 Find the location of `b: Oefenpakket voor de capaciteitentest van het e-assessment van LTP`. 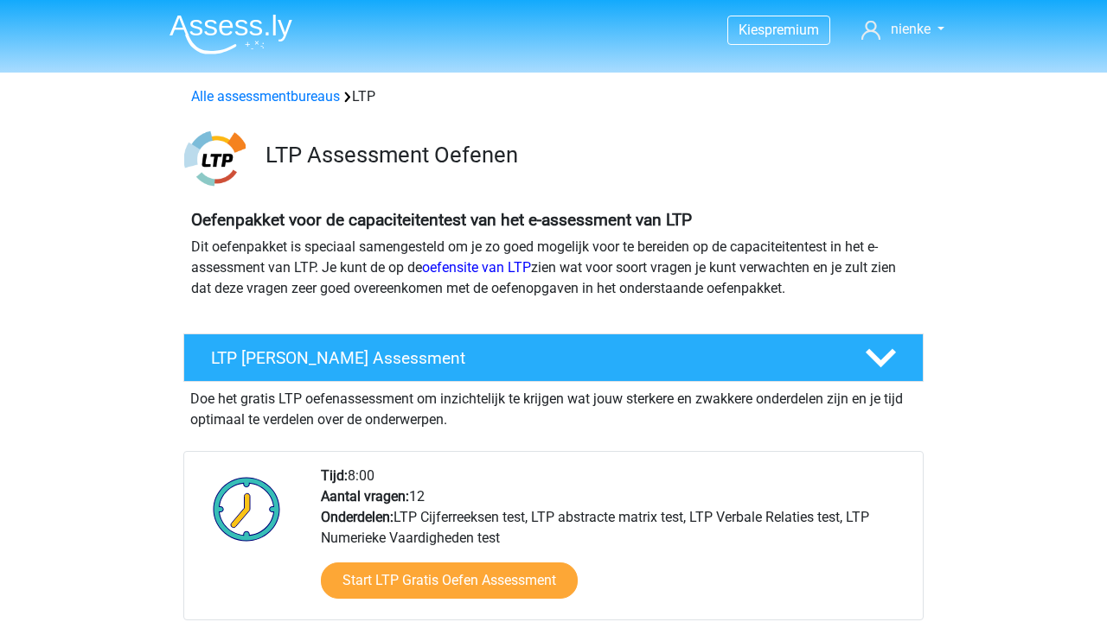

b: Oefenpakket voor de capaciteitentest van het e-assessment van LTP is located at coordinates (441, 220).